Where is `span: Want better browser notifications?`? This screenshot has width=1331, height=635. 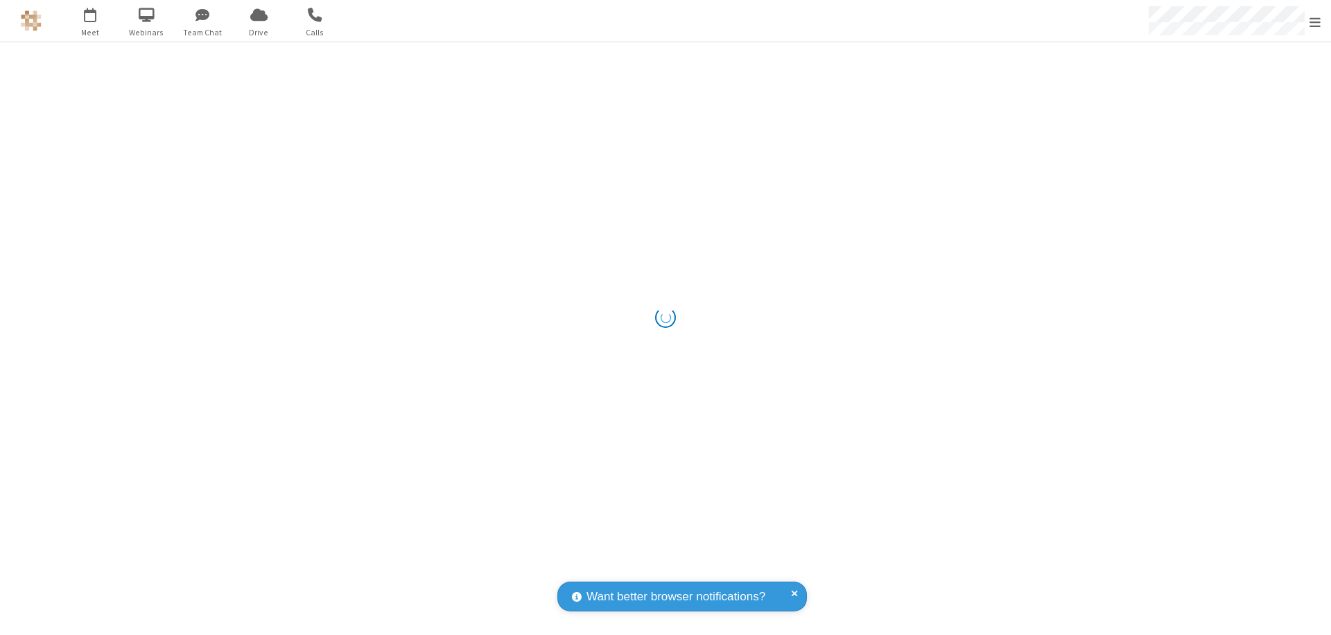 span: Want better browser notifications? is located at coordinates (676, 597).